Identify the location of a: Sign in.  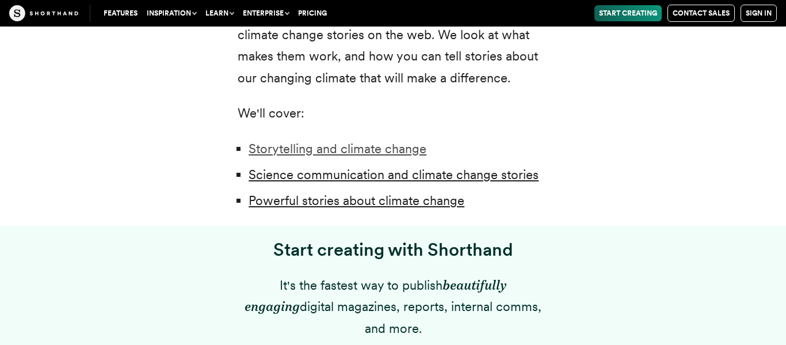
(758, 13).